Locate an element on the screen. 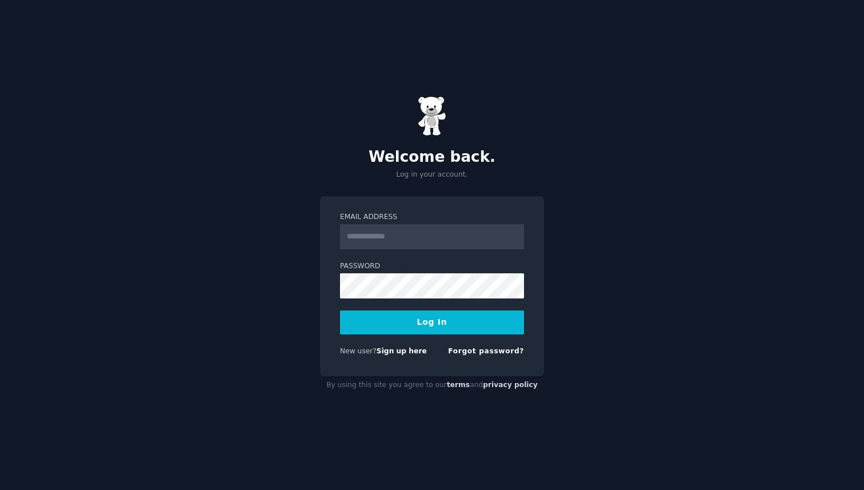 The height and width of the screenshot is (490, 864). a: terms is located at coordinates (458, 385).